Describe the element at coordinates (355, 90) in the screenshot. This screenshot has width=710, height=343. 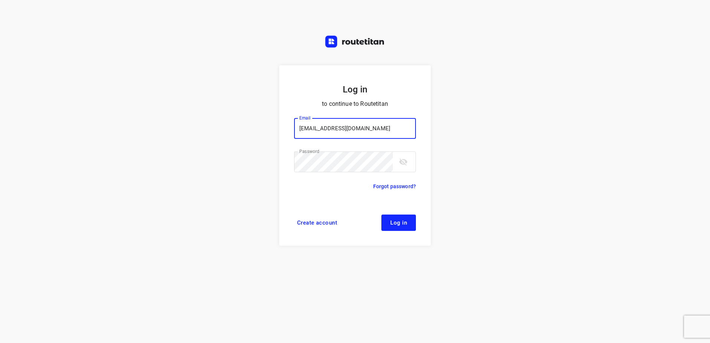
I see `h5: Log in` at that location.